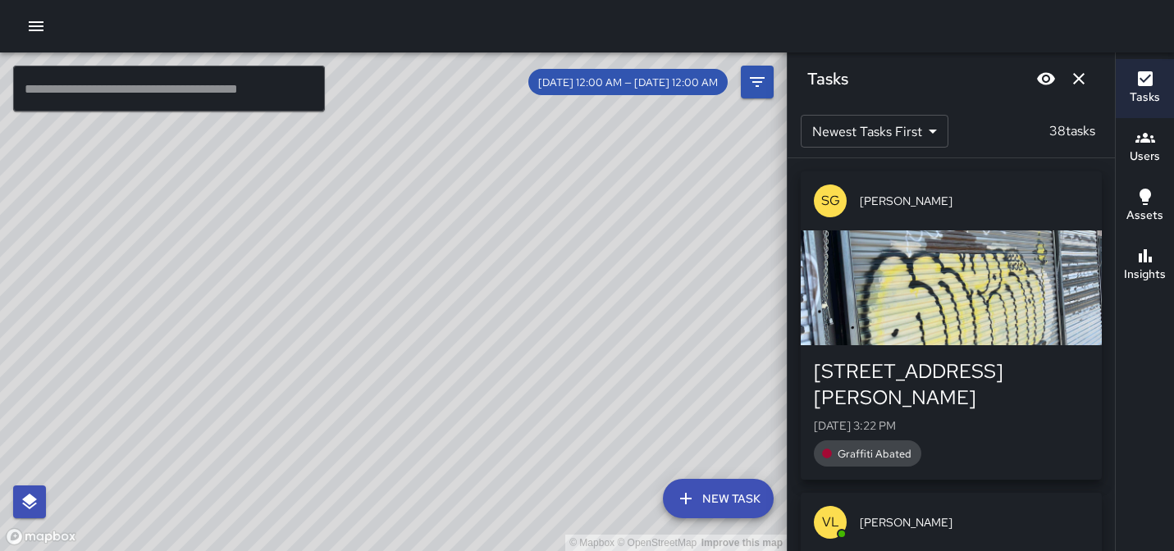 Image resolution: width=1174 pixels, height=551 pixels. Describe the element at coordinates (718, 499) in the screenshot. I see `button: New Task` at that location.